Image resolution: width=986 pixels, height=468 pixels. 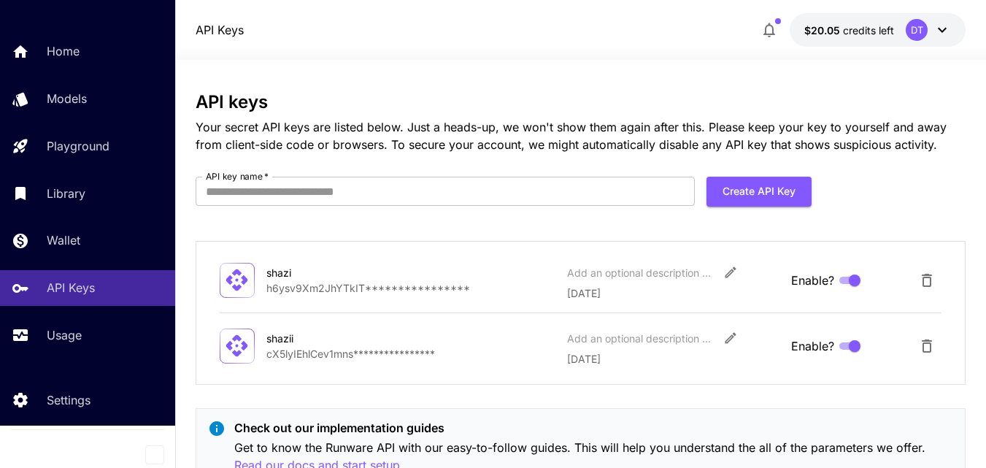 I want to click on span: $20.05, so click(x=823, y=30).